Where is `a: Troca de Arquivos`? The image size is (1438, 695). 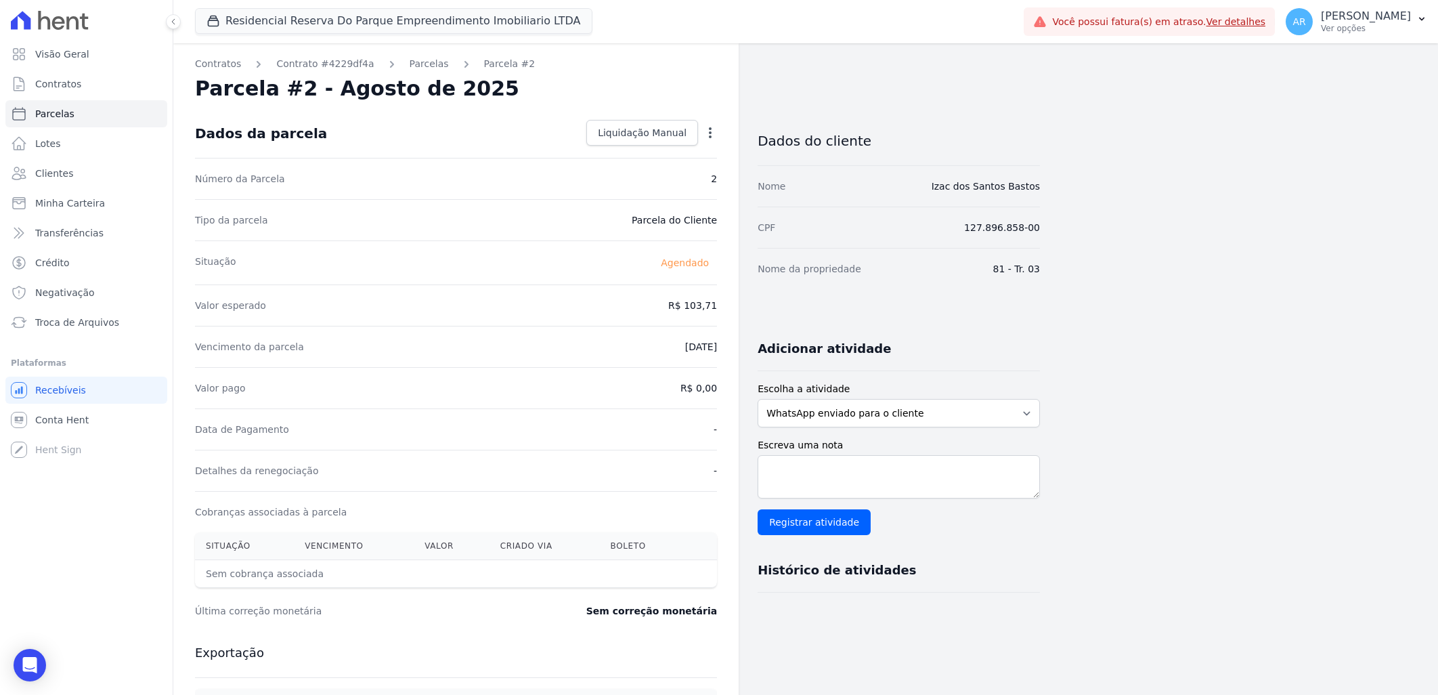
a: Troca de Arquivos is located at coordinates (86, 322).